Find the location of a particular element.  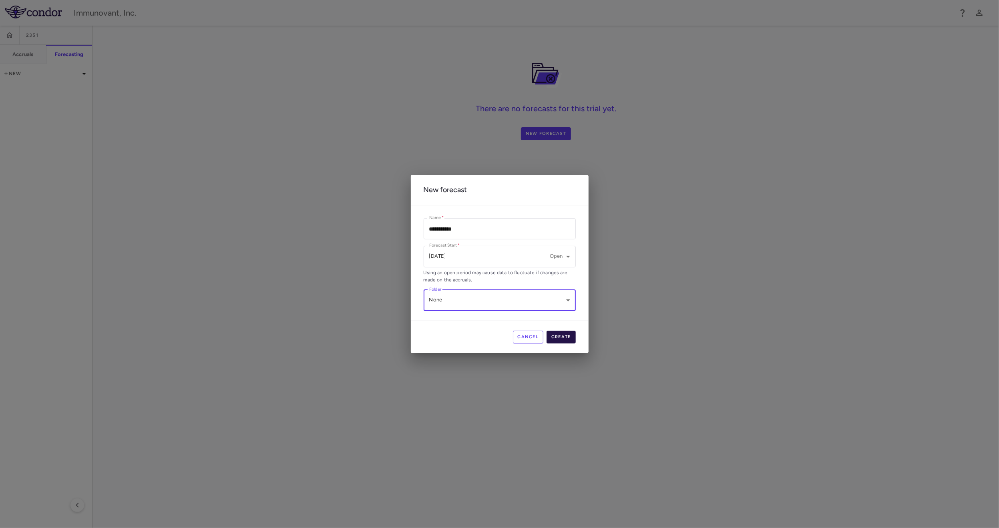

button: Create is located at coordinates (561, 337).